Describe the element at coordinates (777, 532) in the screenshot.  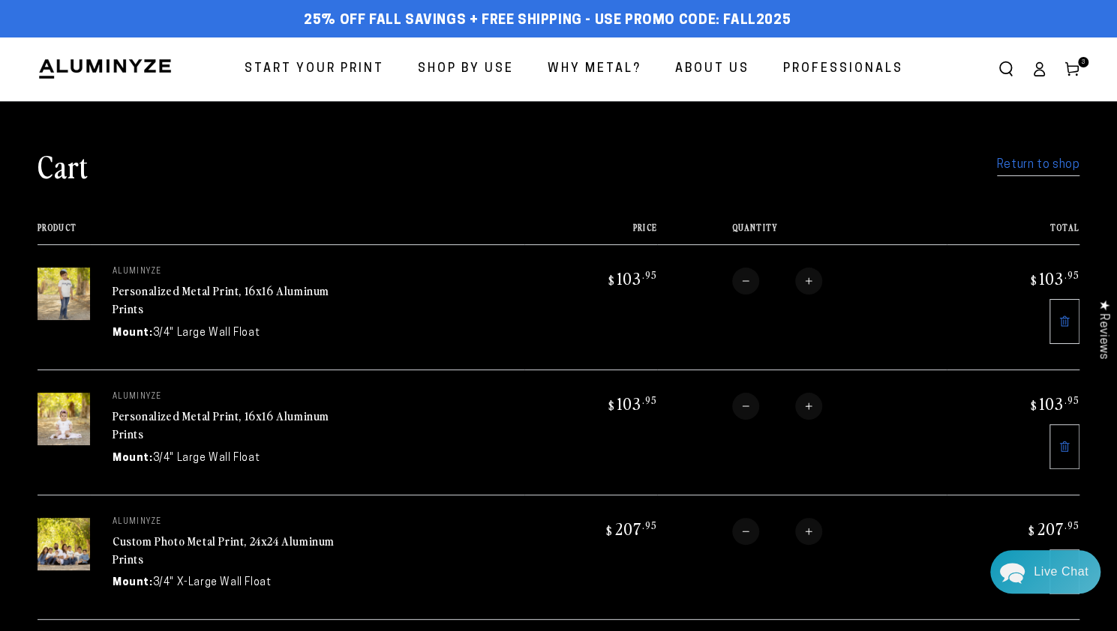
I see `input: Quantity for Custom Photo Metal Print, 24x24 Aluminum Prints` at that location.